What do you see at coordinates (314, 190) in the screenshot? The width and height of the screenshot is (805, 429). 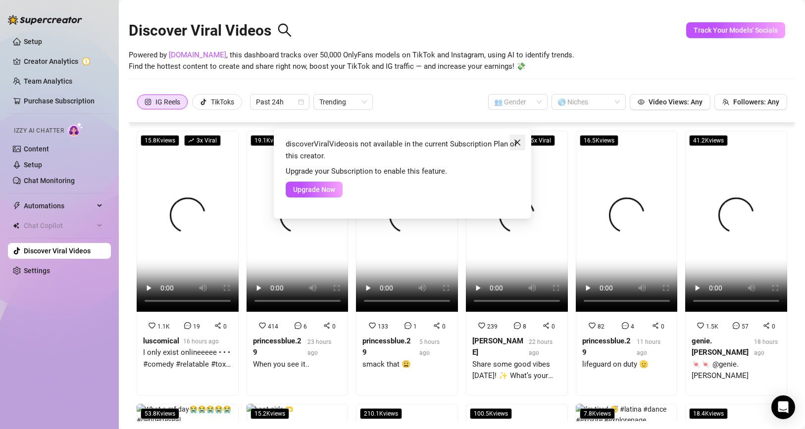 I see `span: Upgrade Now` at bounding box center [314, 190].